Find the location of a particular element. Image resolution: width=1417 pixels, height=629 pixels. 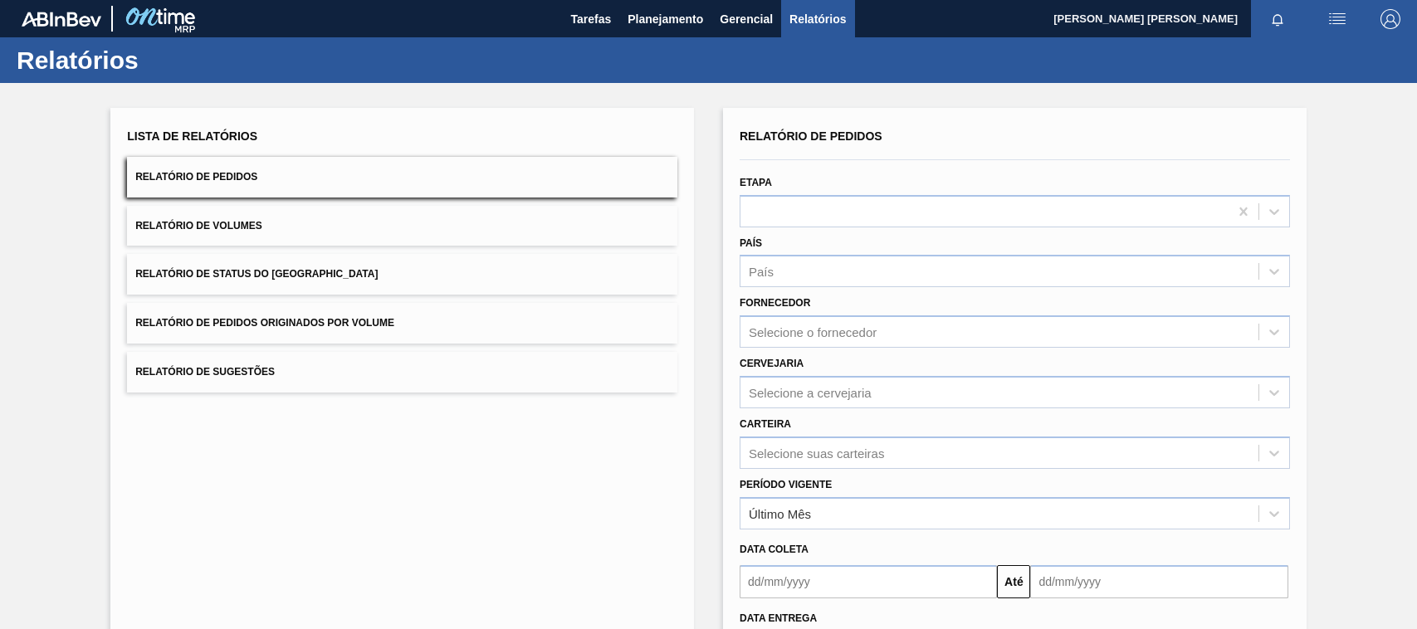

div: Selecione suas carteiras is located at coordinates (816, 452).